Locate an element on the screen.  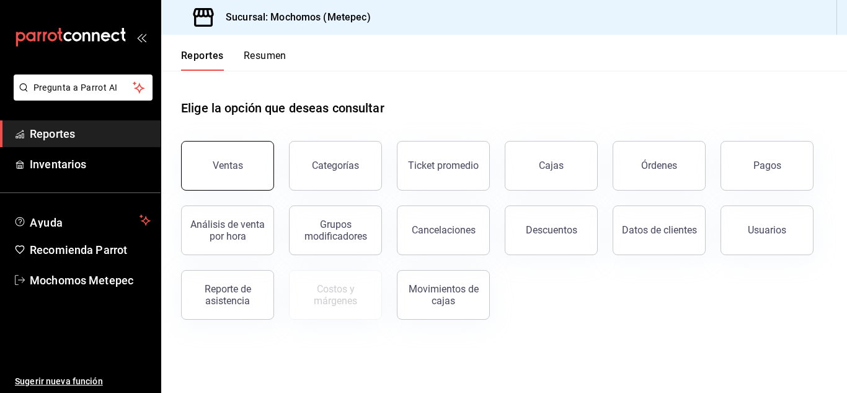
button: Cancelaciones is located at coordinates (444, 230).